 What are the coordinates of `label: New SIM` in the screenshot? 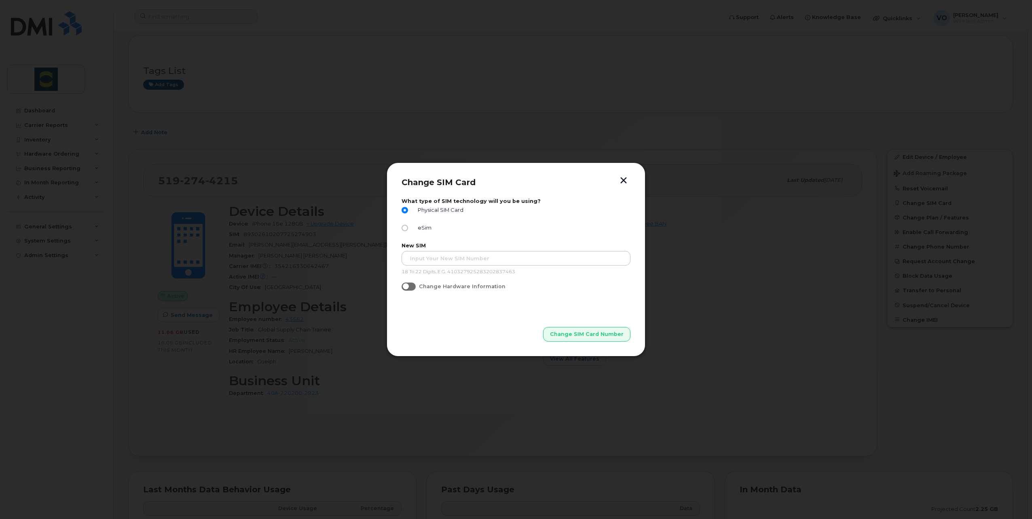 It's located at (516, 245).